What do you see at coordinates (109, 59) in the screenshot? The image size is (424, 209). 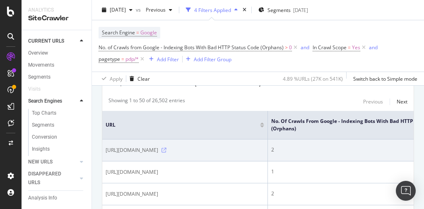 I see `span: pagetype` at bounding box center [109, 59].